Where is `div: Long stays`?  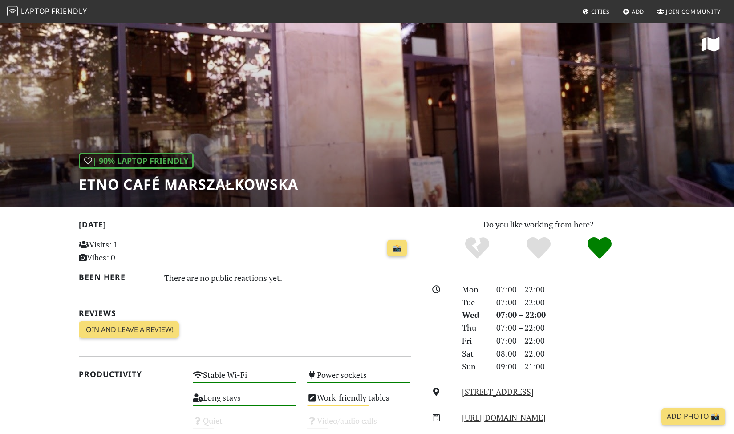 div: Long stays is located at coordinates (245, 402).